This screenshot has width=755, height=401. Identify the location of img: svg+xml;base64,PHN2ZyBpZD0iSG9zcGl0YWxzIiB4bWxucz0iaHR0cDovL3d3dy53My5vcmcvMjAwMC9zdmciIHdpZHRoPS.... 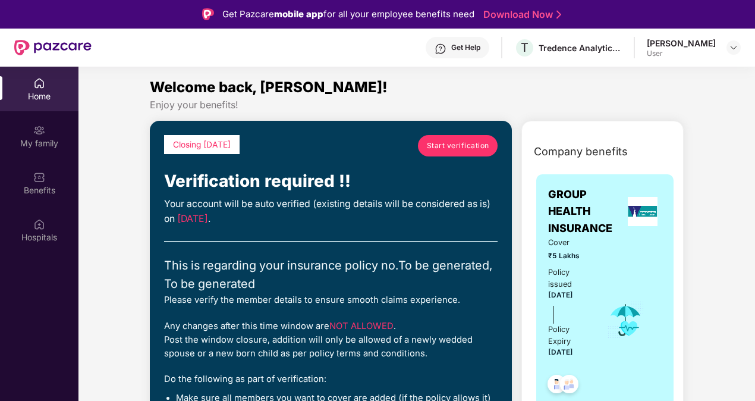
(39, 224).